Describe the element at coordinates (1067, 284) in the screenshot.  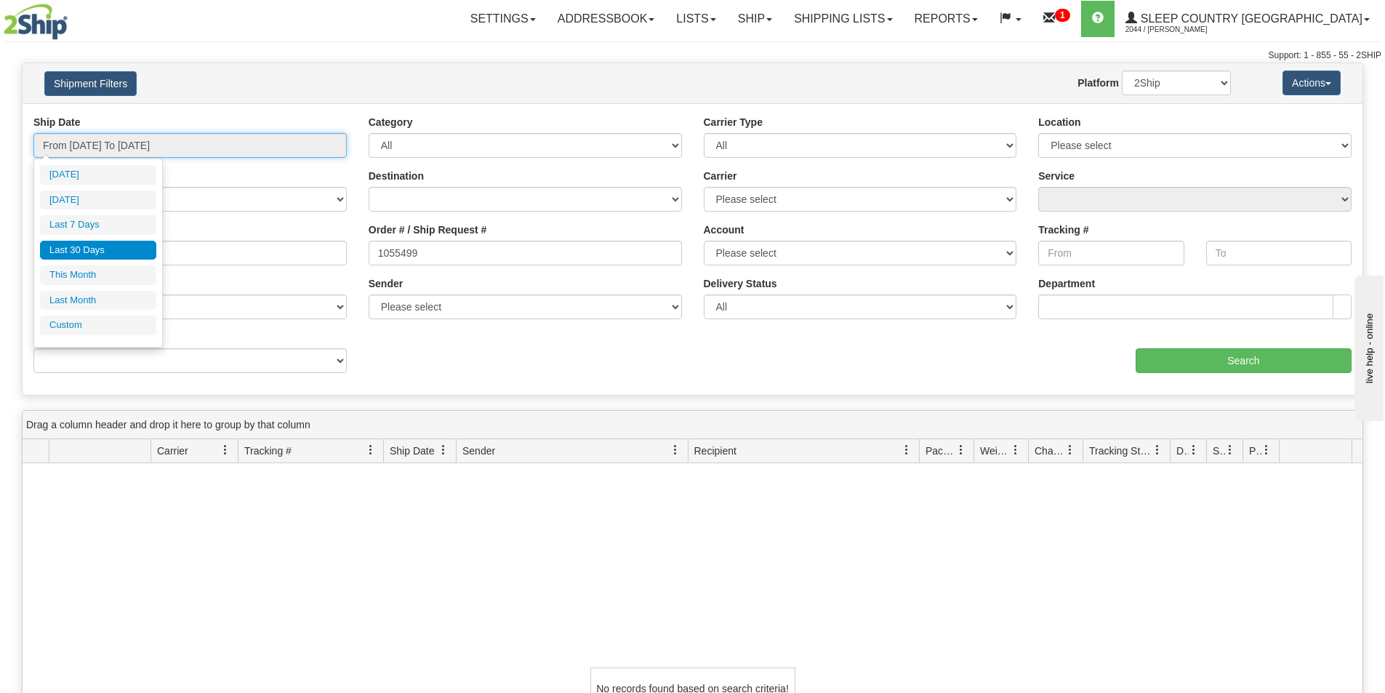
I see `label: Department` at that location.